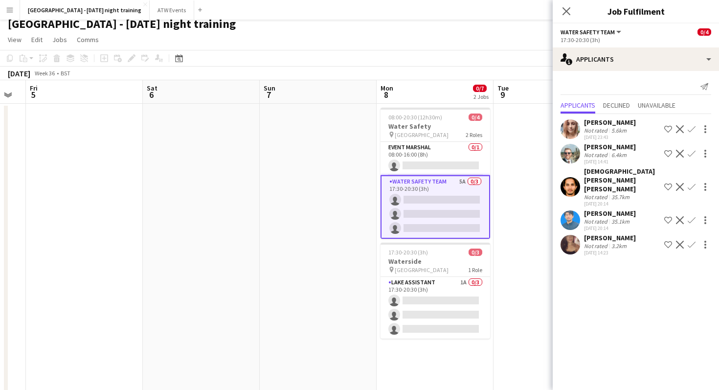 Image resolution: width=719 pixels, height=390 pixels. Describe the element at coordinates (587, 32) in the screenshot. I see `span: Water Safety Team` at that location.